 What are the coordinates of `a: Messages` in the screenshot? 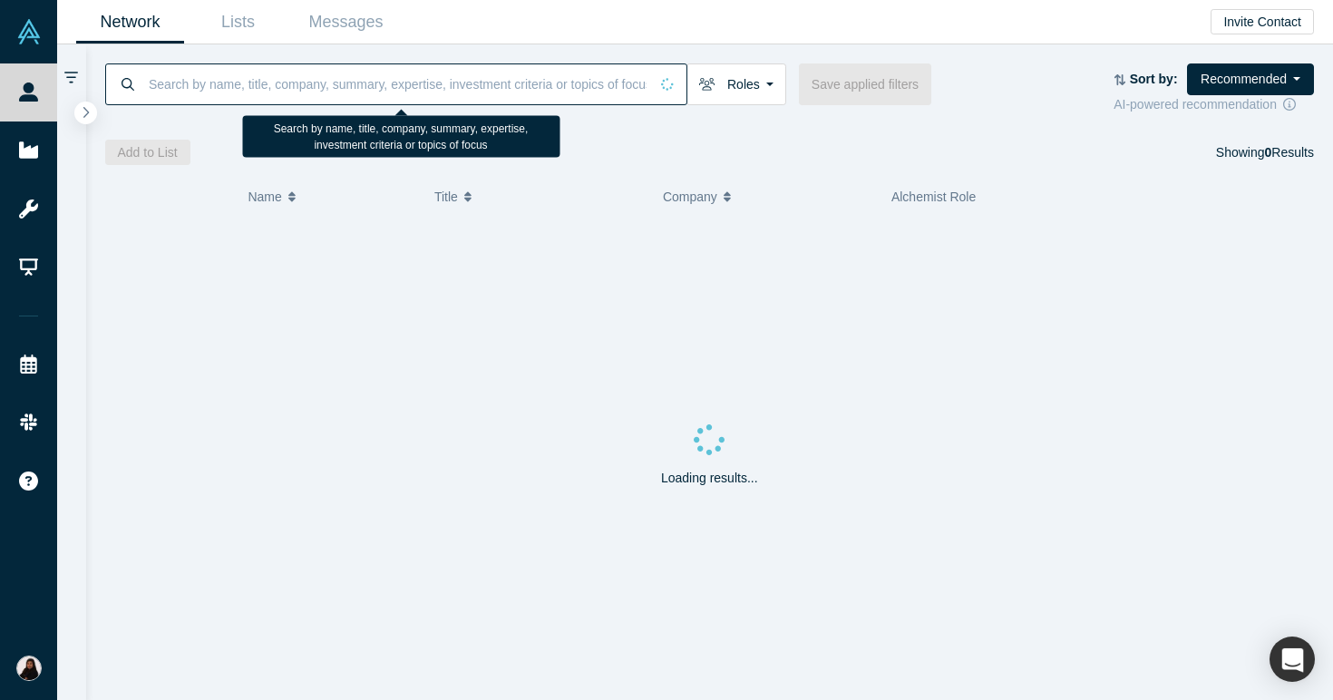 It's located at (345, 22).